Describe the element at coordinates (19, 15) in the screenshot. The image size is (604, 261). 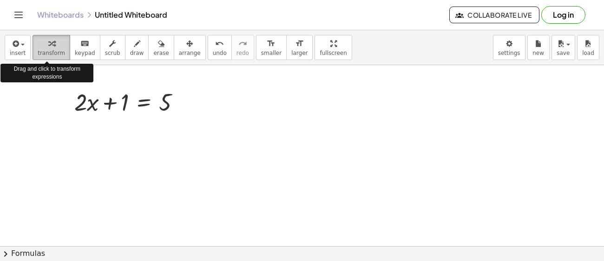
I see `button: Toggle navigation` at that location.